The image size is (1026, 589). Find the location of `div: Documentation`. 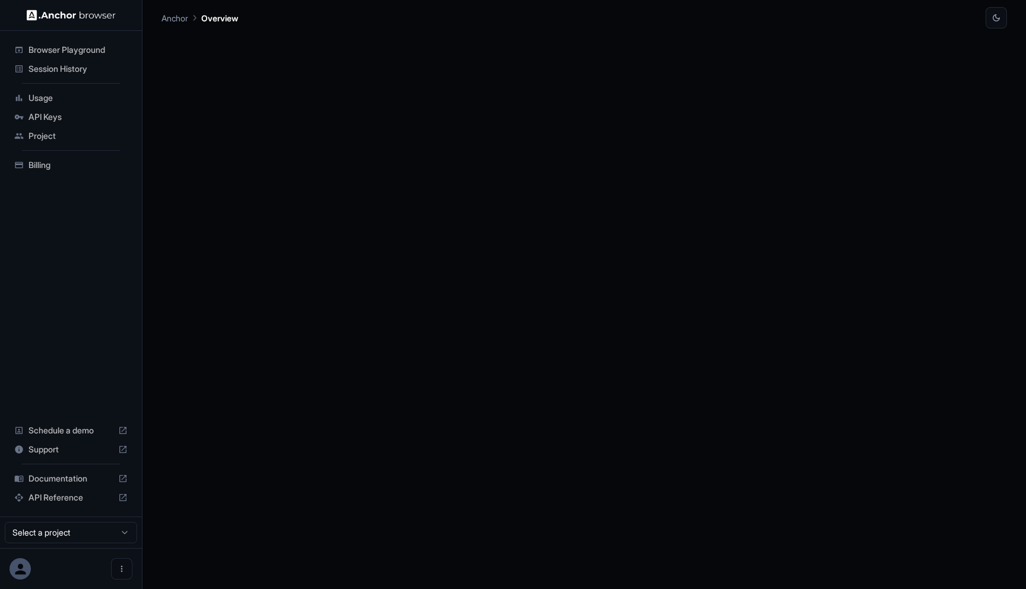

div: Documentation is located at coordinates (71, 478).